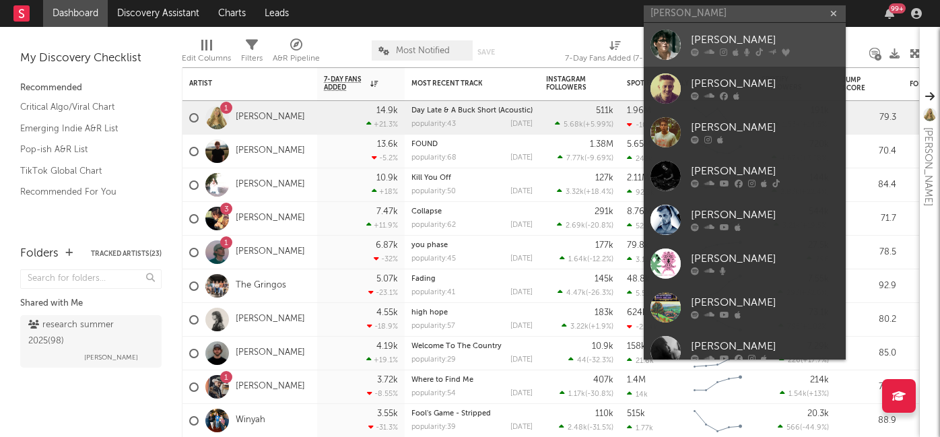  Describe the element at coordinates (382, 124) in the screenshot. I see `div: +21.3 %` at that location.